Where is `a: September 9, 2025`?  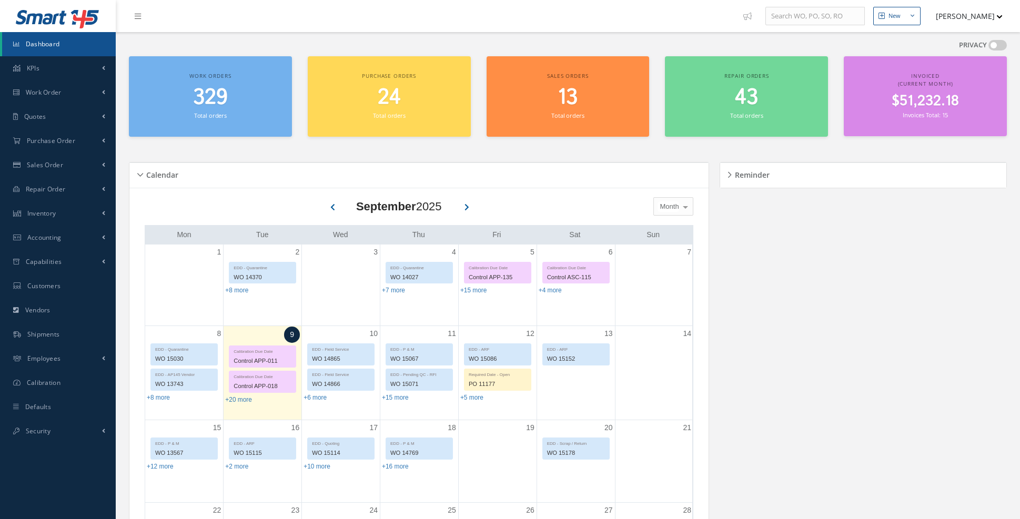 a: September 9, 2025 is located at coordinates (292, 335).